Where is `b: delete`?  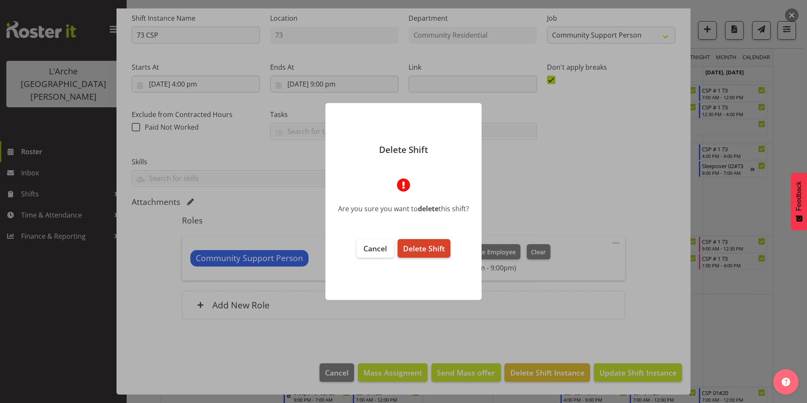 b: delete is located at coordinates (428, 209).